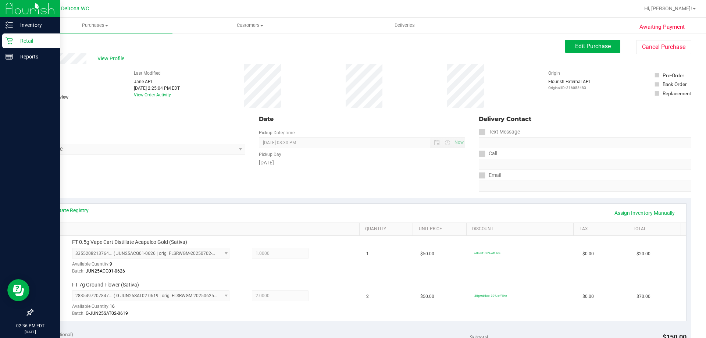 This screenshot has height=338, width=706. I want to click on span: Deliveries, so click(405, 25).